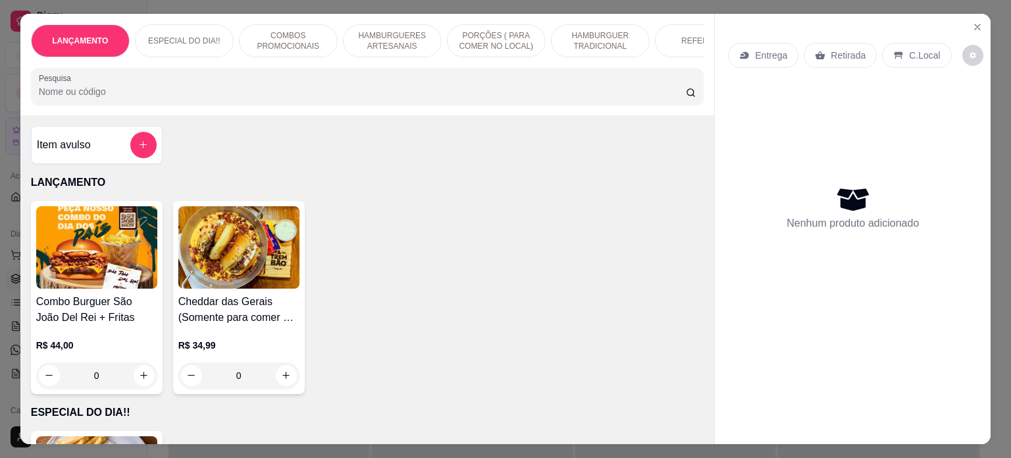  I want to click on h4: Cheddar das Gerais (Somente para comer no local), so click(239, 309).